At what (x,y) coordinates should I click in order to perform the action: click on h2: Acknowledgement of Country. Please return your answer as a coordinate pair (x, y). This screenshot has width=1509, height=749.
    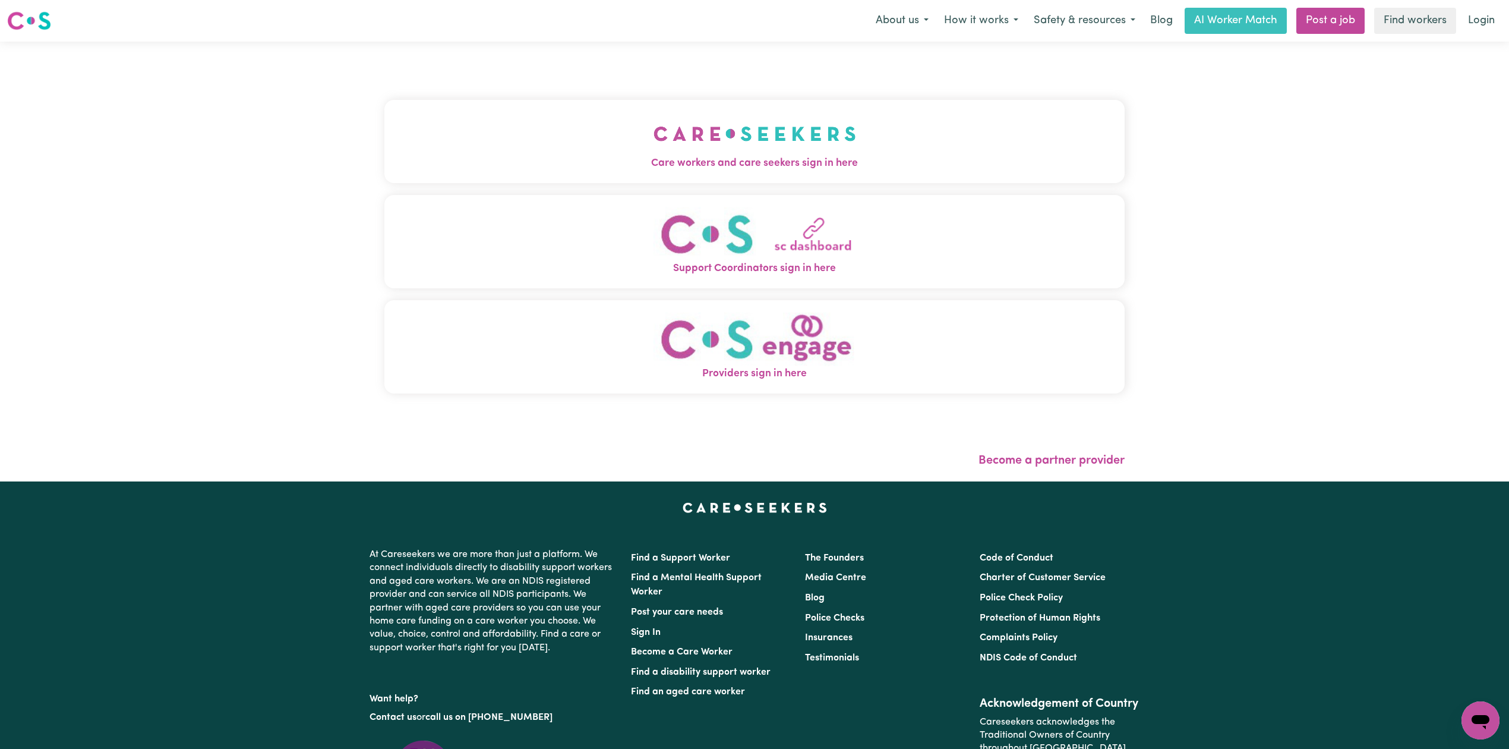
    Looking at the image, I should click on (1060, 704).